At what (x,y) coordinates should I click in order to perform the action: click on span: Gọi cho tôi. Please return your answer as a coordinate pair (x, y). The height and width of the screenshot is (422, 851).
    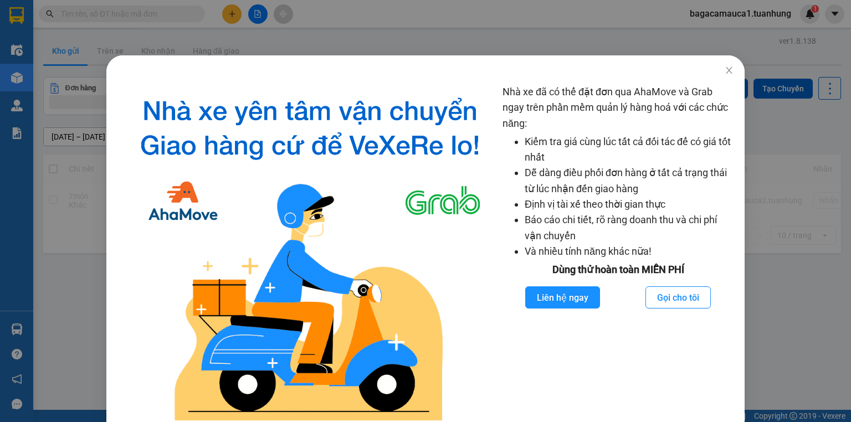
    Looking at the image, I should click on (678, 297).